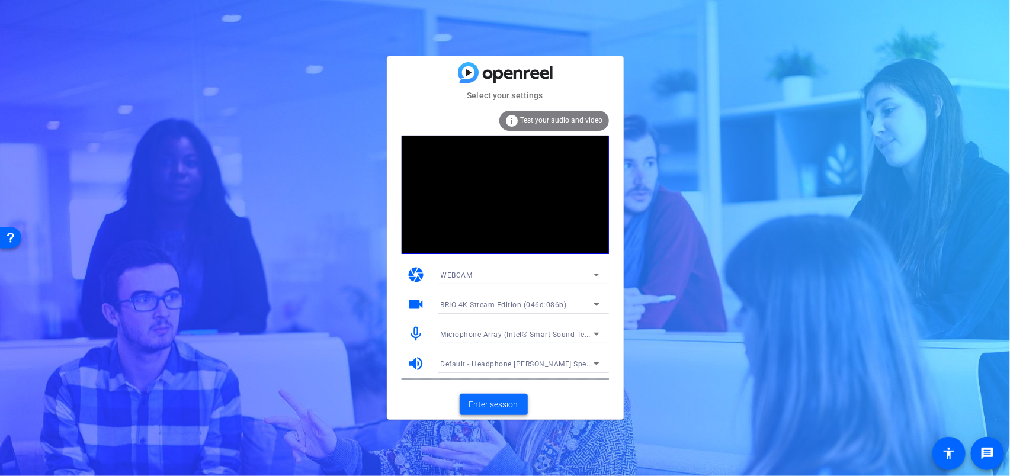  Describe the element at coordinates (416, 304) in the screenshot. I see `mat-icon: videocam` at that location.